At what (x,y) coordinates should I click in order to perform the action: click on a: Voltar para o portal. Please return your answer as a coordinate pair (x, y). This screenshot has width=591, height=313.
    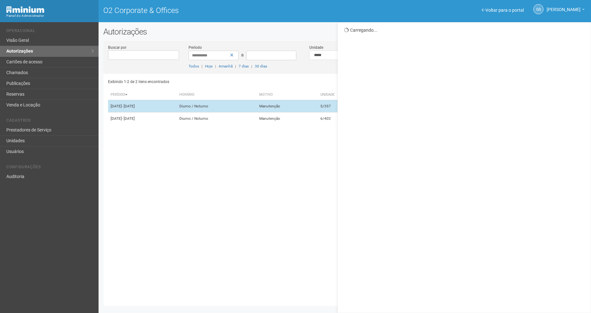
    Looking at the image, I should click on (502, 10).